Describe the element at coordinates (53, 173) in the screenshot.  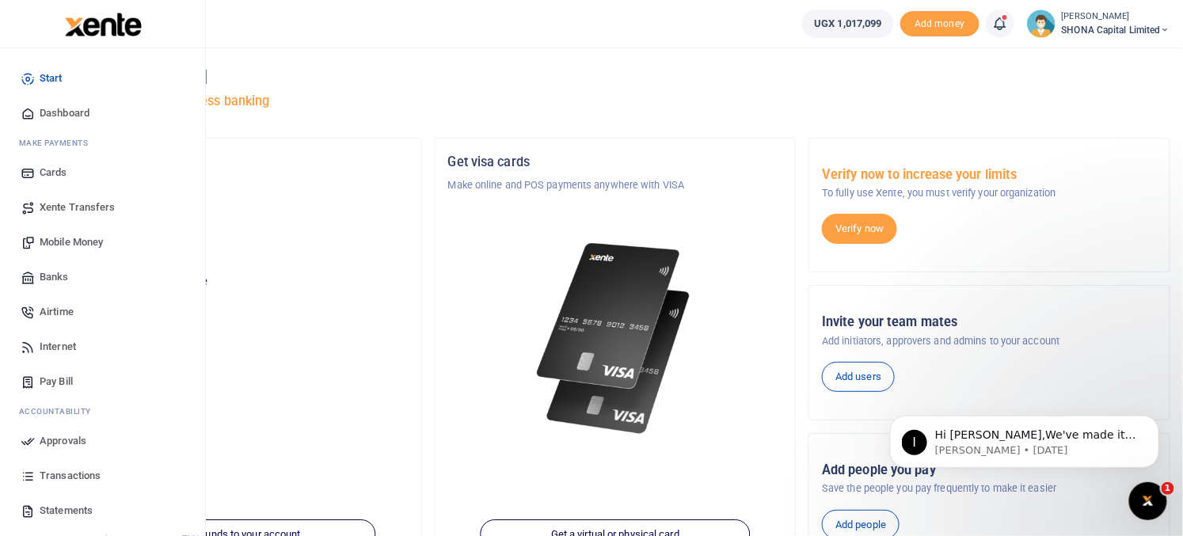
I see `span: Cards` at that location.